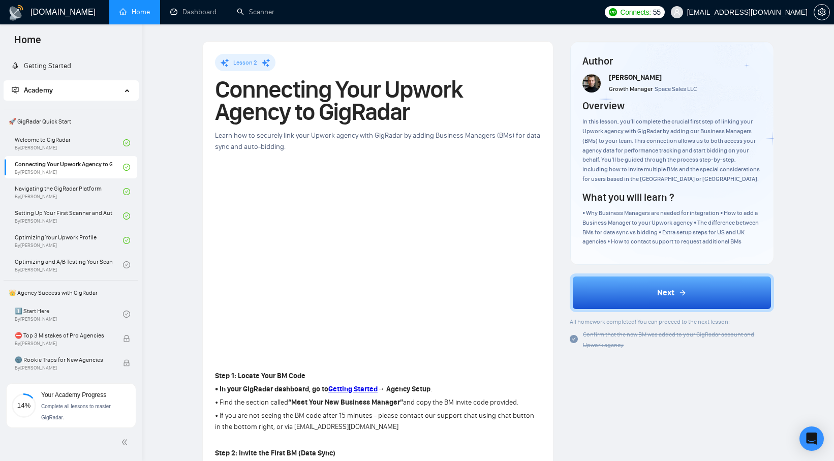  I want to click on span: Lesson 2, so click(245, 63).